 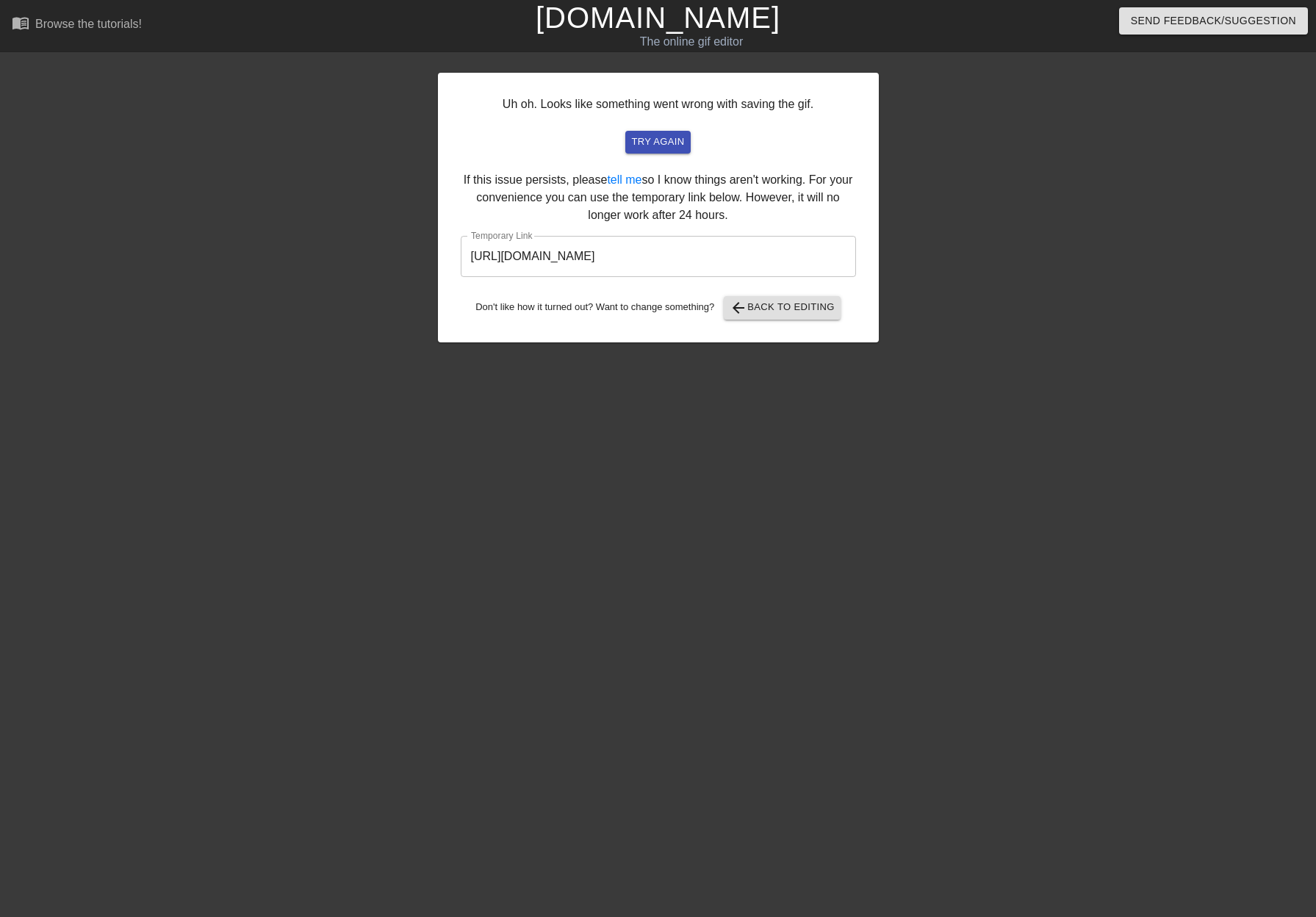 What do you see at coordinates (738, 308) in the screenshot?
I see `span: arrow_back` at bounding box center [738, 308].